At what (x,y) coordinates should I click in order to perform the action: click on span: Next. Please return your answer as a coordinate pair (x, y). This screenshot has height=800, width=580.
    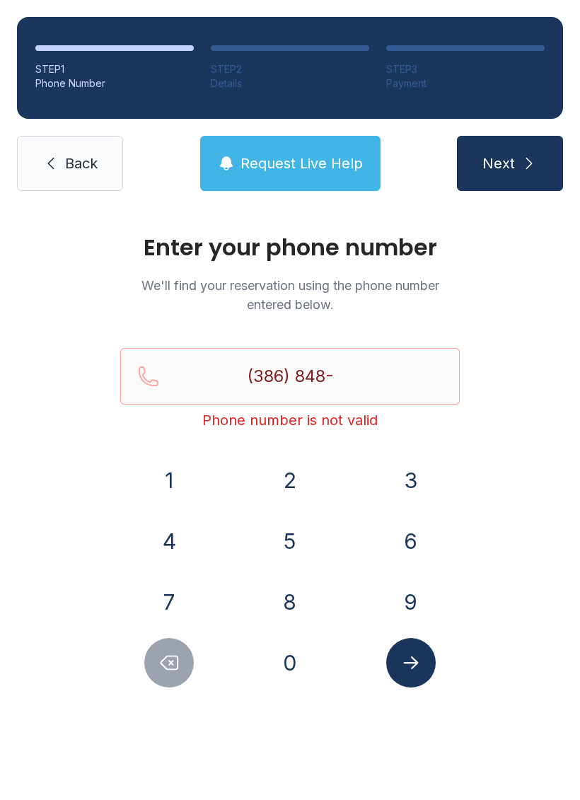
    Looking at the image, I should click on (498, 163).